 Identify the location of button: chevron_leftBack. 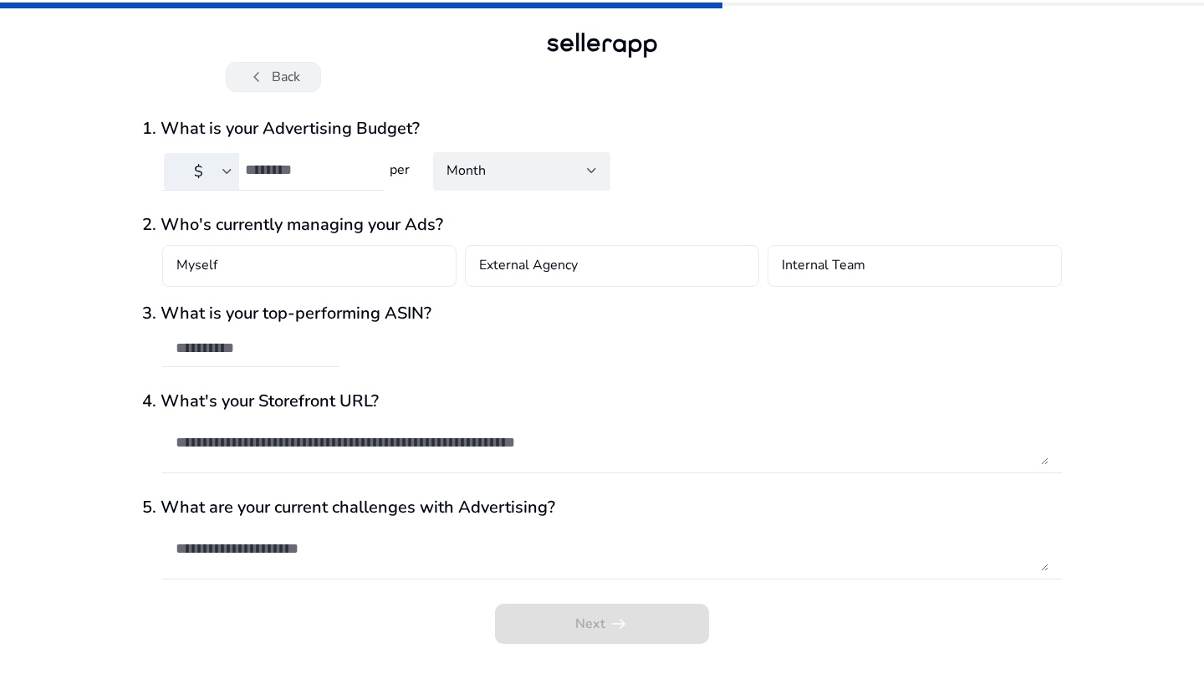
(273, 77).